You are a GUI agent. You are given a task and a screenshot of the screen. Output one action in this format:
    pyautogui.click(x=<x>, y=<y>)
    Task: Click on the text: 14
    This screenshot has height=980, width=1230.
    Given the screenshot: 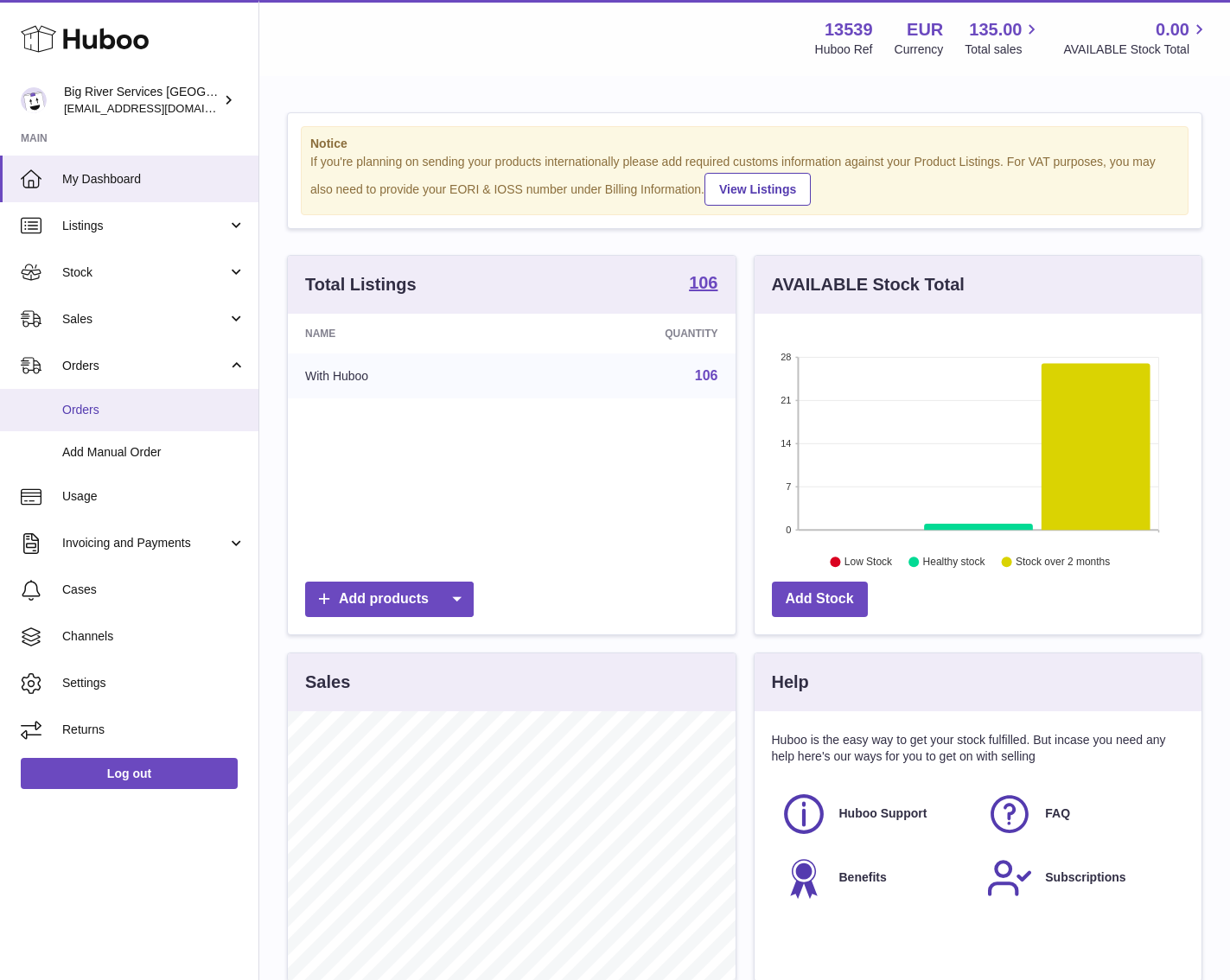 What is the action you would take?
    pyautogui.click(x=785, y=444)
    